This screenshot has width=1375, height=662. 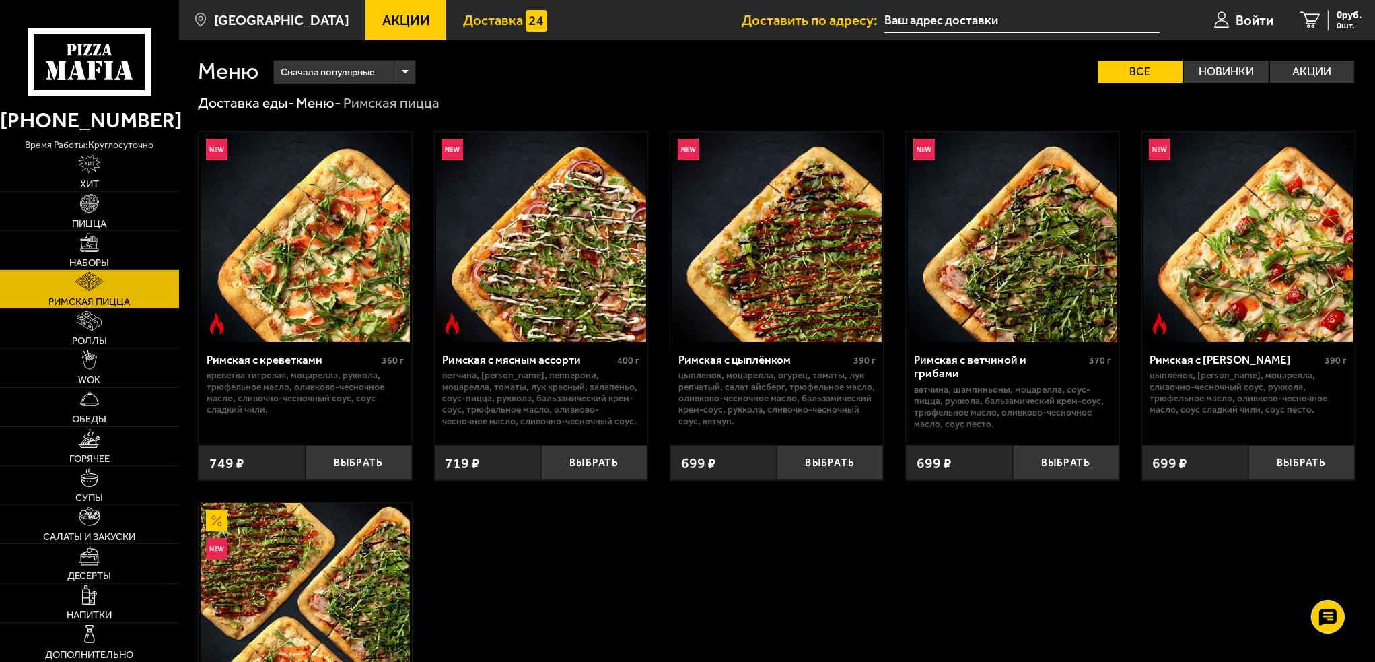 What do you see at coordinates (541, 237) in the screenshot?
I see `a: НовинкаОстрое блюдоРимская с мясным ассорти` at bounding box center [541, 237].